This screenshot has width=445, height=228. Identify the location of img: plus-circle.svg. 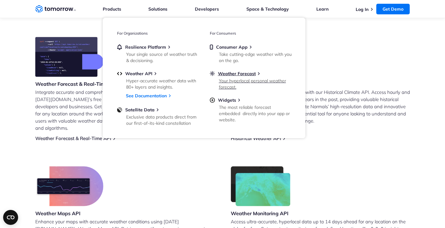
(212, 100).